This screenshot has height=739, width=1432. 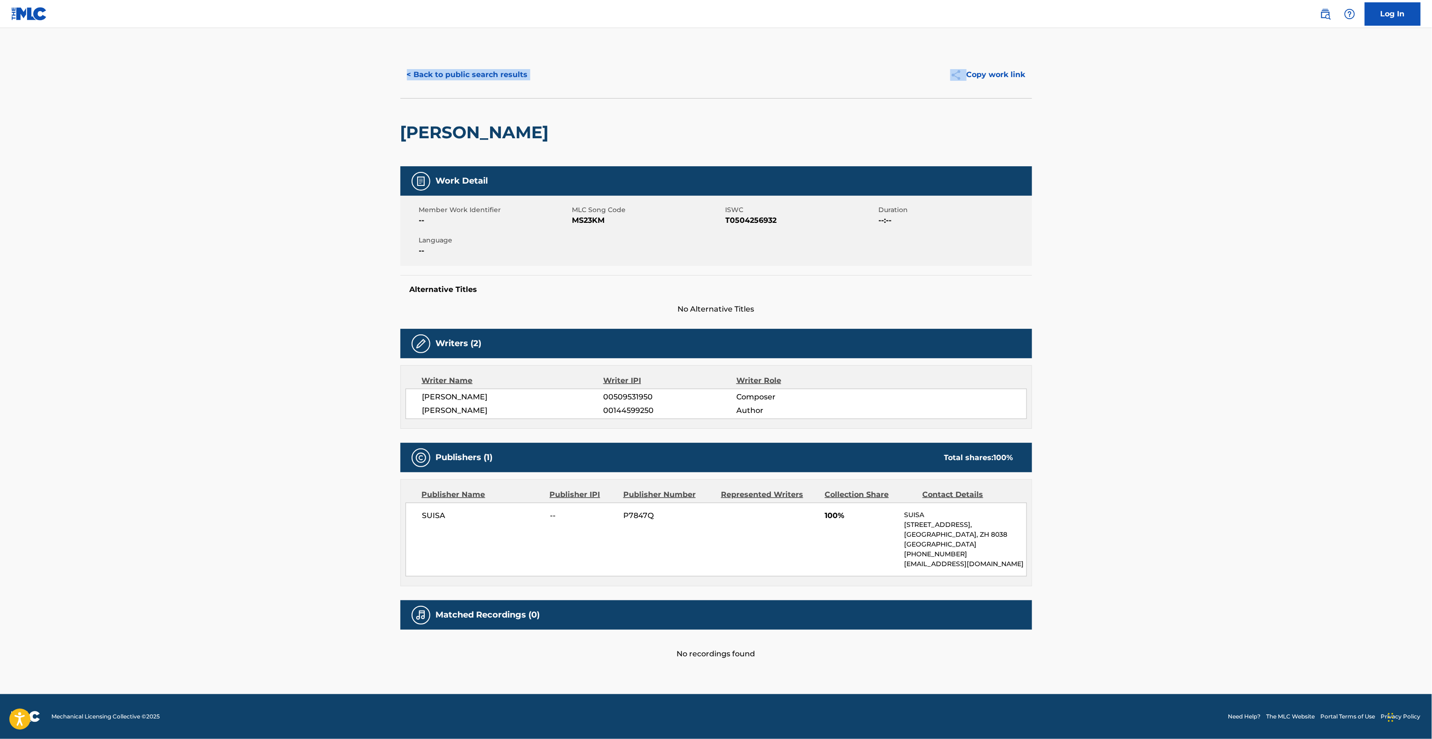 I want to click on span: ISWC, so click(x=801, y=210).